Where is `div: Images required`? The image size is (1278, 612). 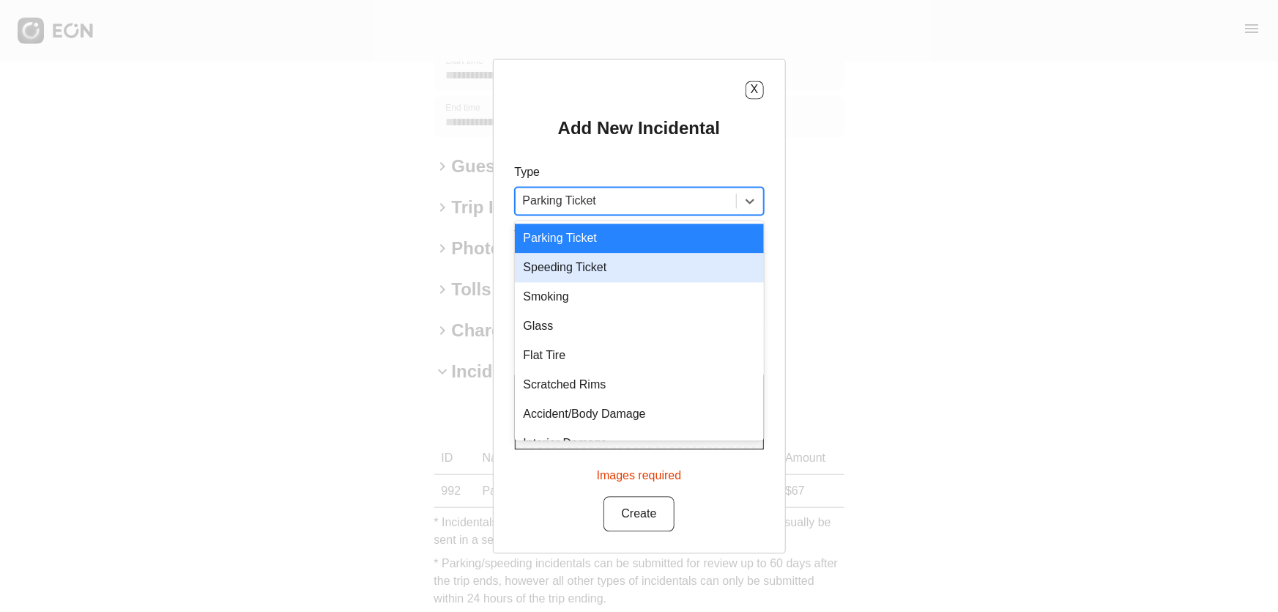
div: Images required is located at coordinates (640, 473).